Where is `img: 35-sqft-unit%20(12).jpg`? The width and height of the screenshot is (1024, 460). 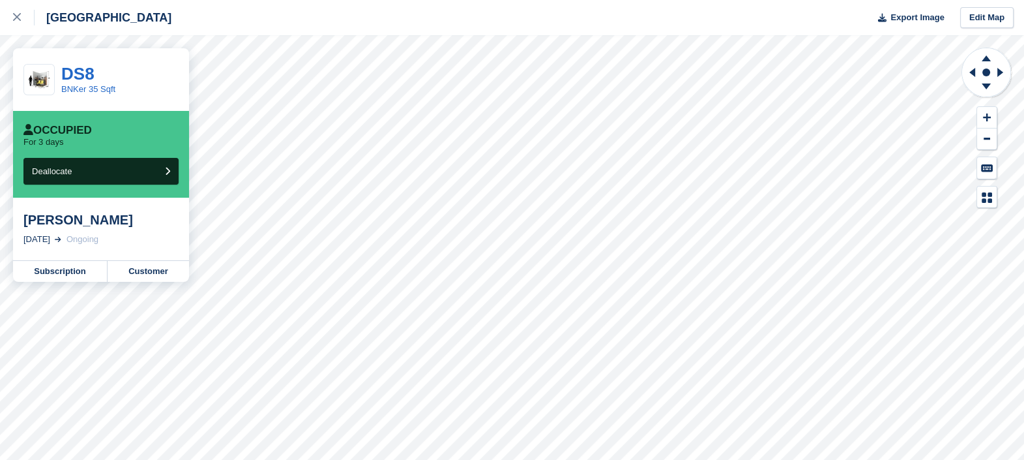 img: 35-sqft-unit%20(12).jpg is located at coordinates (39, 80).